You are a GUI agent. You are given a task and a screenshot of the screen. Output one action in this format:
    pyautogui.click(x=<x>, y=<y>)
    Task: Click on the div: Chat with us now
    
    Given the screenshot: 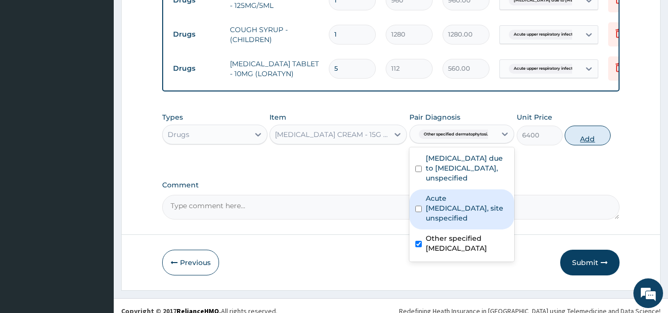 What is the action you would take?
    pyautogui.click(x=109, y=62)
    